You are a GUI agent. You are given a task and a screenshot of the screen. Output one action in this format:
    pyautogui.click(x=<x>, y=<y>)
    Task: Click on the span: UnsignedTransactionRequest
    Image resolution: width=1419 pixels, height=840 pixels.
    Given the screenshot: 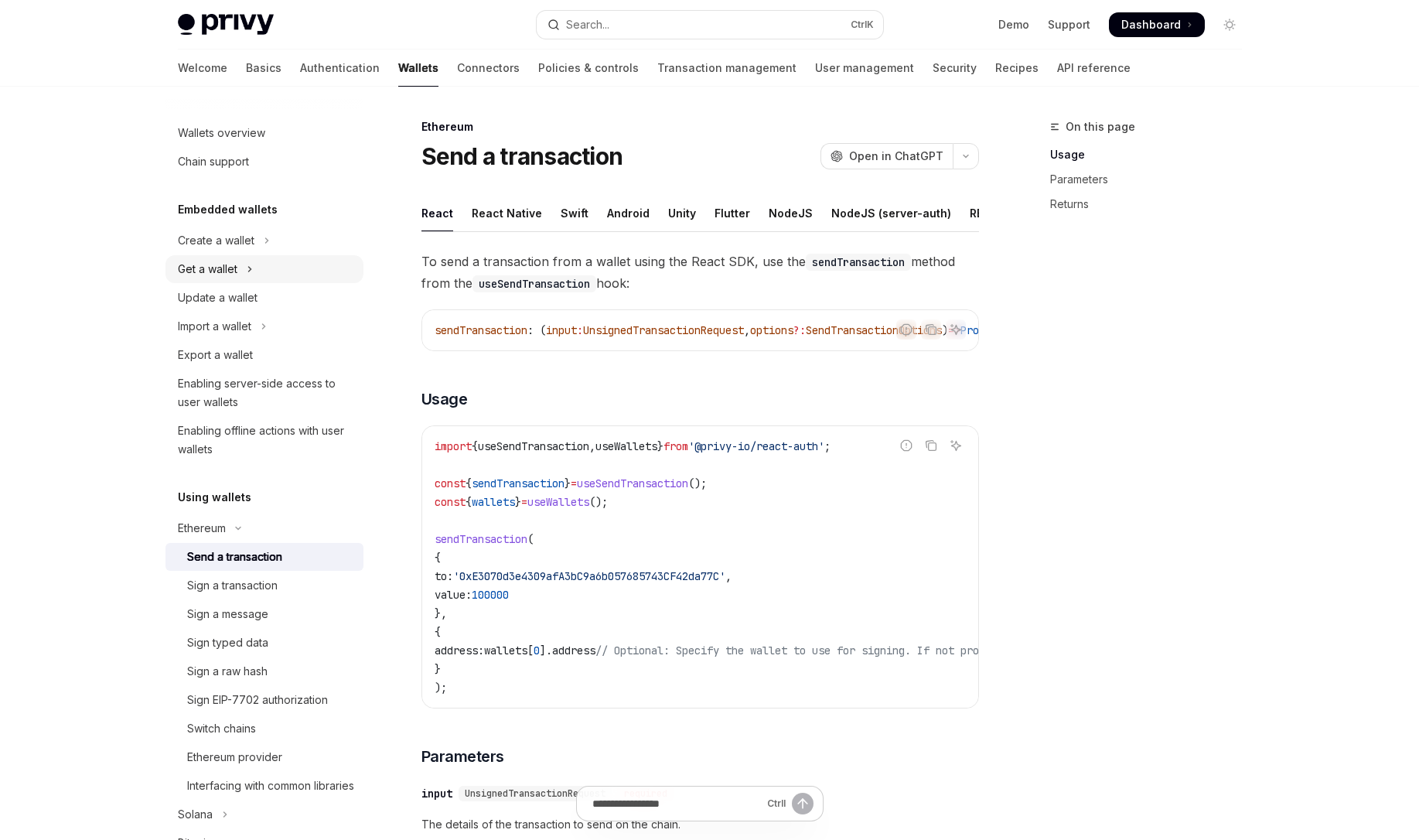 What is the action you would take?
    pyautogui.click(x=664, y=330)
    